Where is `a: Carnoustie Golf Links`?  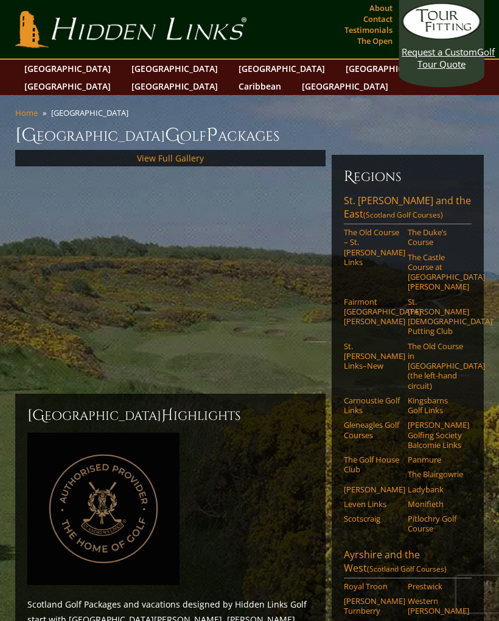
a: Carnoustie Golf Links is located at coordinates (372, 405).